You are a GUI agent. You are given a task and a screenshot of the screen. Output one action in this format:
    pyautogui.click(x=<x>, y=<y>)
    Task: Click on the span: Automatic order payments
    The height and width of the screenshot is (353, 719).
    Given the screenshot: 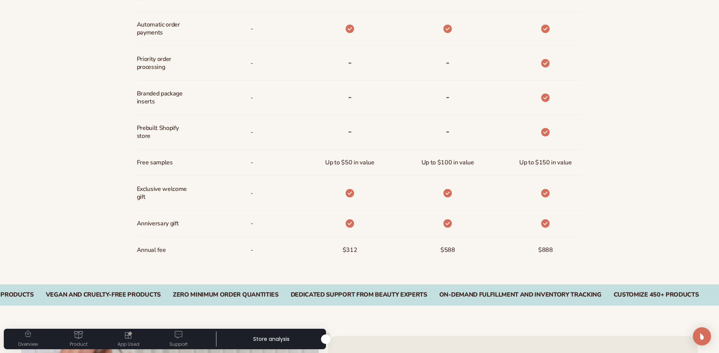 What is the action you would take?
    pyautogui.click(x=162, y=29)
    